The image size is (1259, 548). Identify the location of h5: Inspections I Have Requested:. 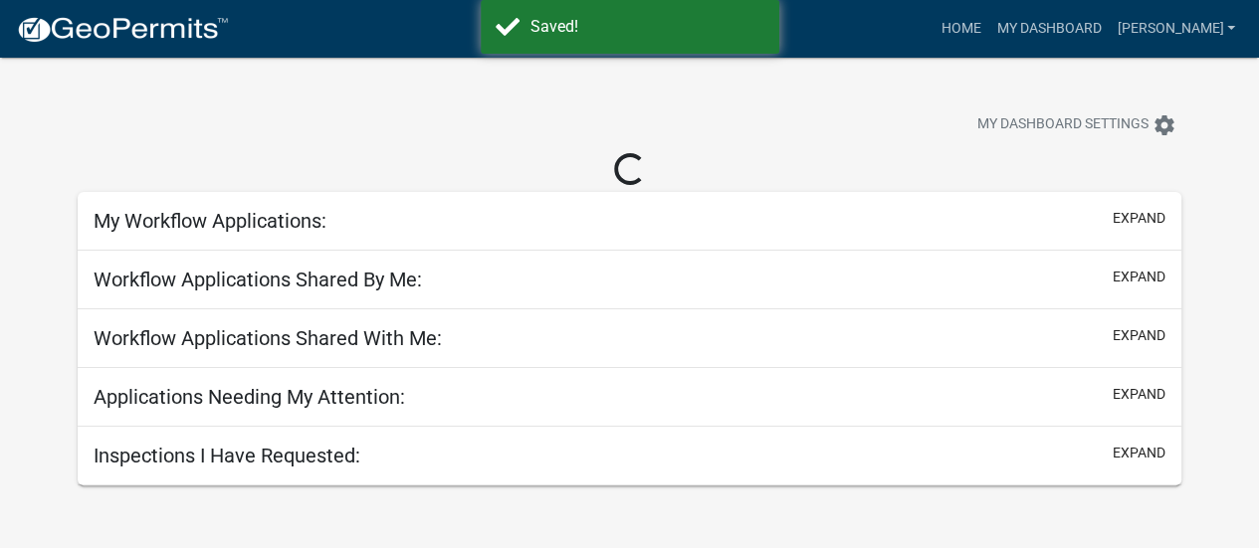
(227, 456).